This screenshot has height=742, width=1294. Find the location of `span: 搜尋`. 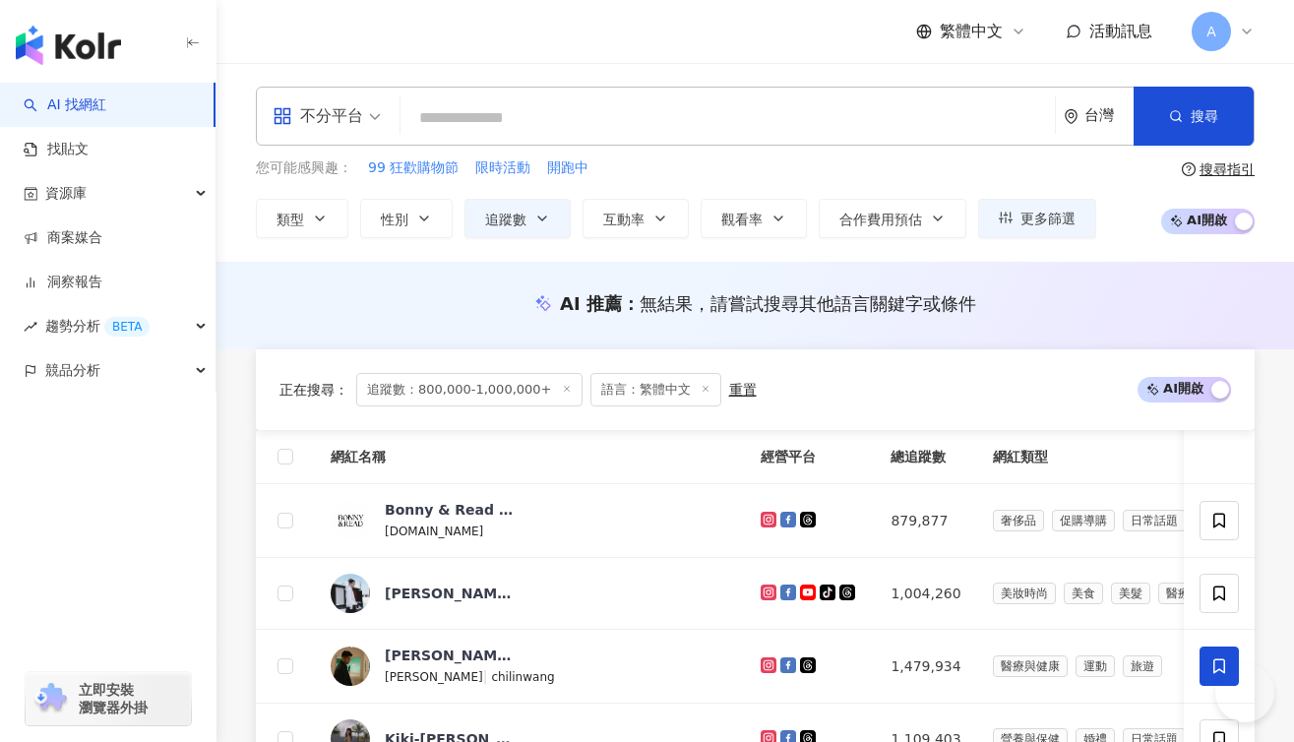

span: 搜尋 is located at coordinates (1205, 116).